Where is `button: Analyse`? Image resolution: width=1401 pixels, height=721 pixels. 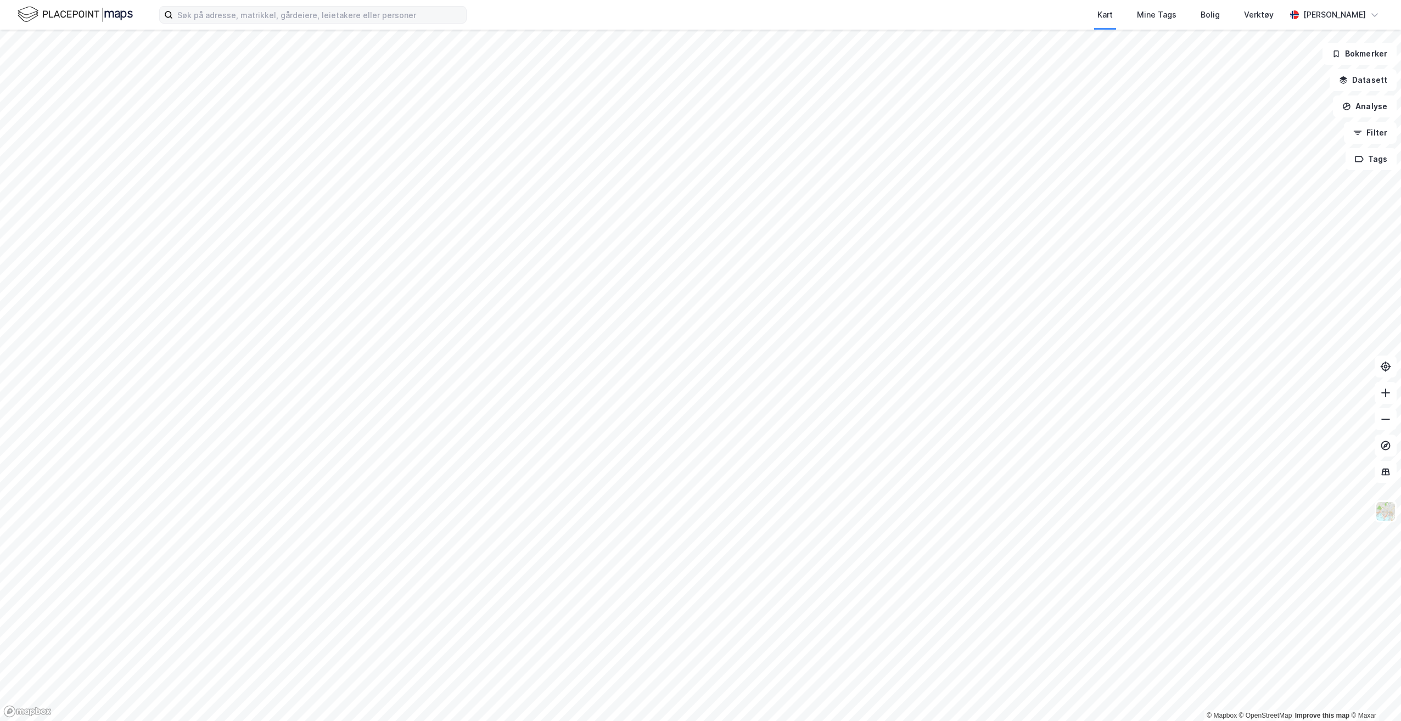 button: Analyse is located at coordinates (1365, 107).